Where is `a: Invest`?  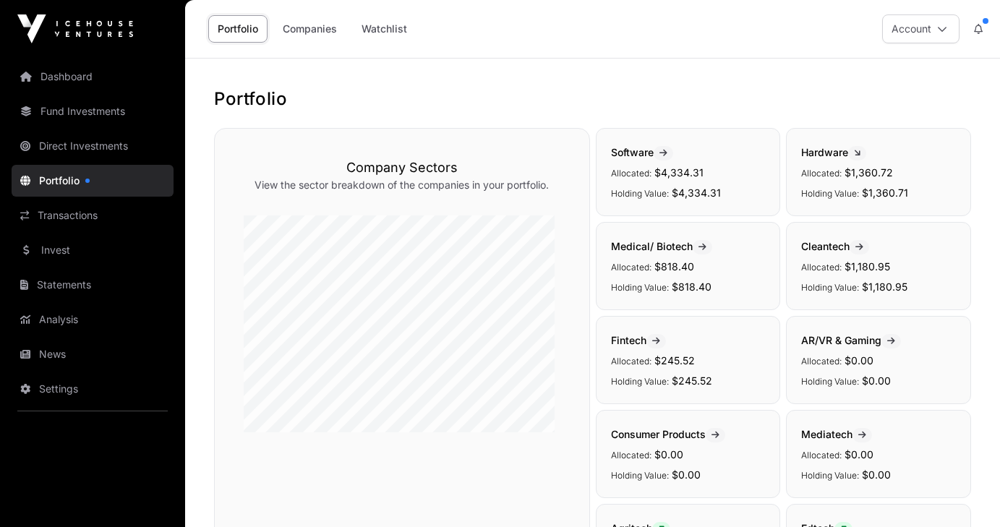 a: Invest is located at coordinates (93, 250).